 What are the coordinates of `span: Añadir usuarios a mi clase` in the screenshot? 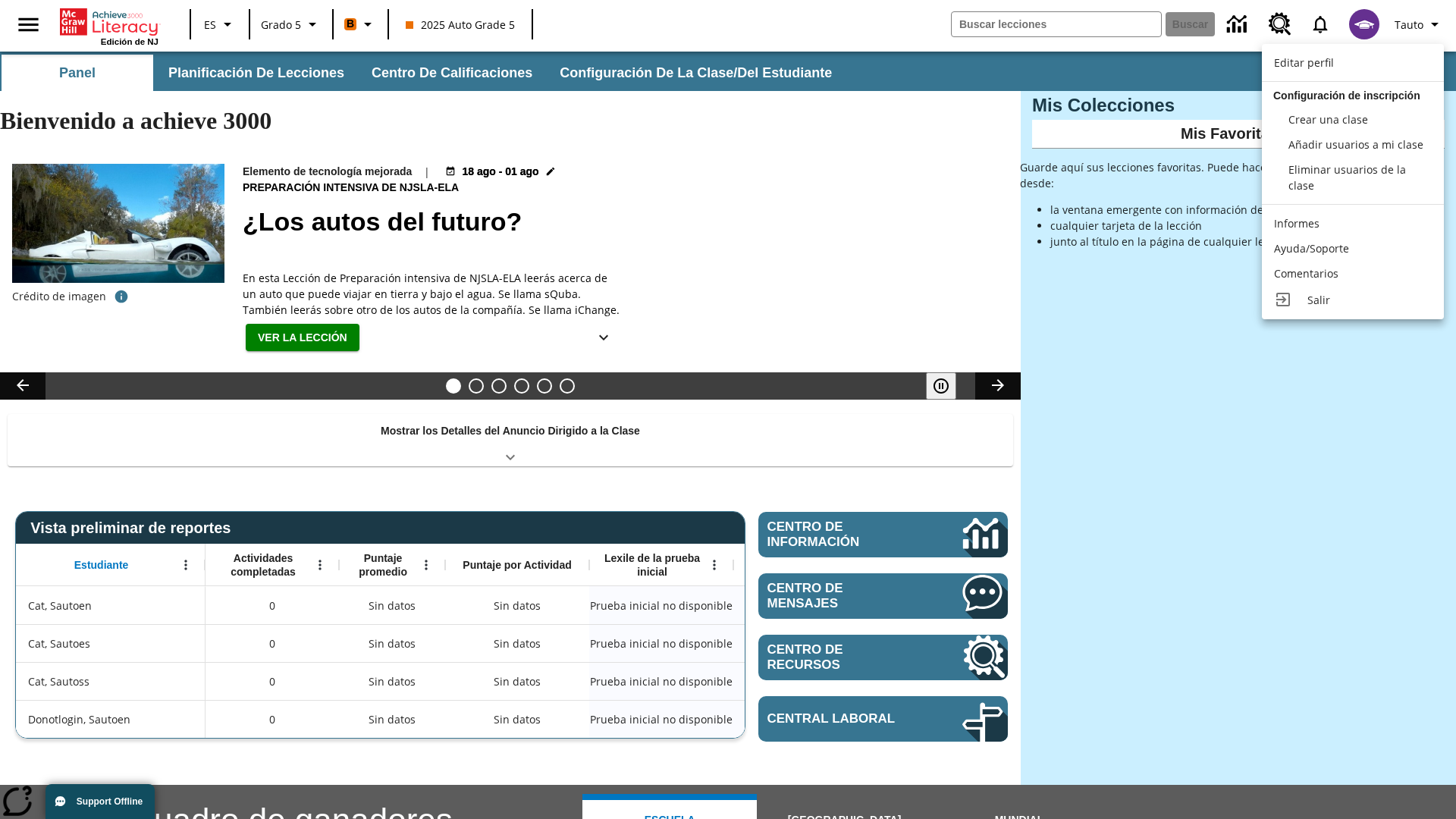 It's located at (1356, 144).